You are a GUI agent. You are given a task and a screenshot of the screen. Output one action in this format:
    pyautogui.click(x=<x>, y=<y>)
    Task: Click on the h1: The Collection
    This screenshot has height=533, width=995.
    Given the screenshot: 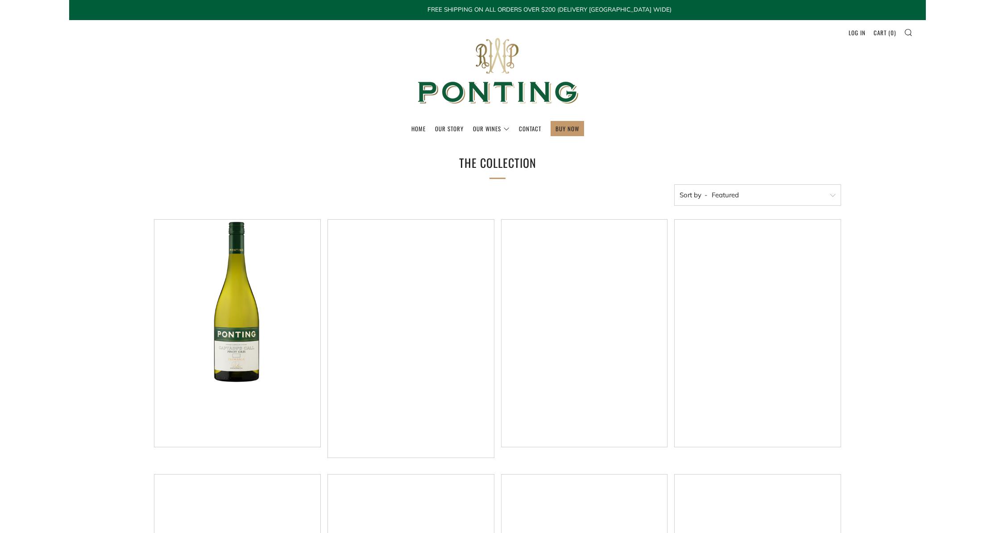 What is the action you would take?
    pyautogui.click(x=498, y=163)
    